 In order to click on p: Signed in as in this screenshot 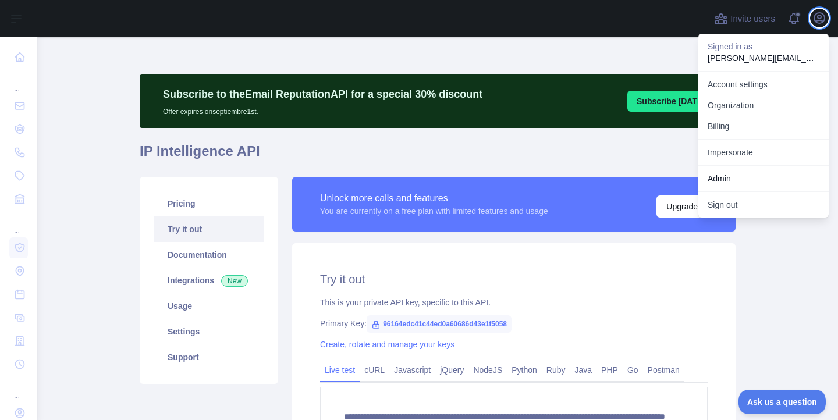, I will do `click(764, 47)`.